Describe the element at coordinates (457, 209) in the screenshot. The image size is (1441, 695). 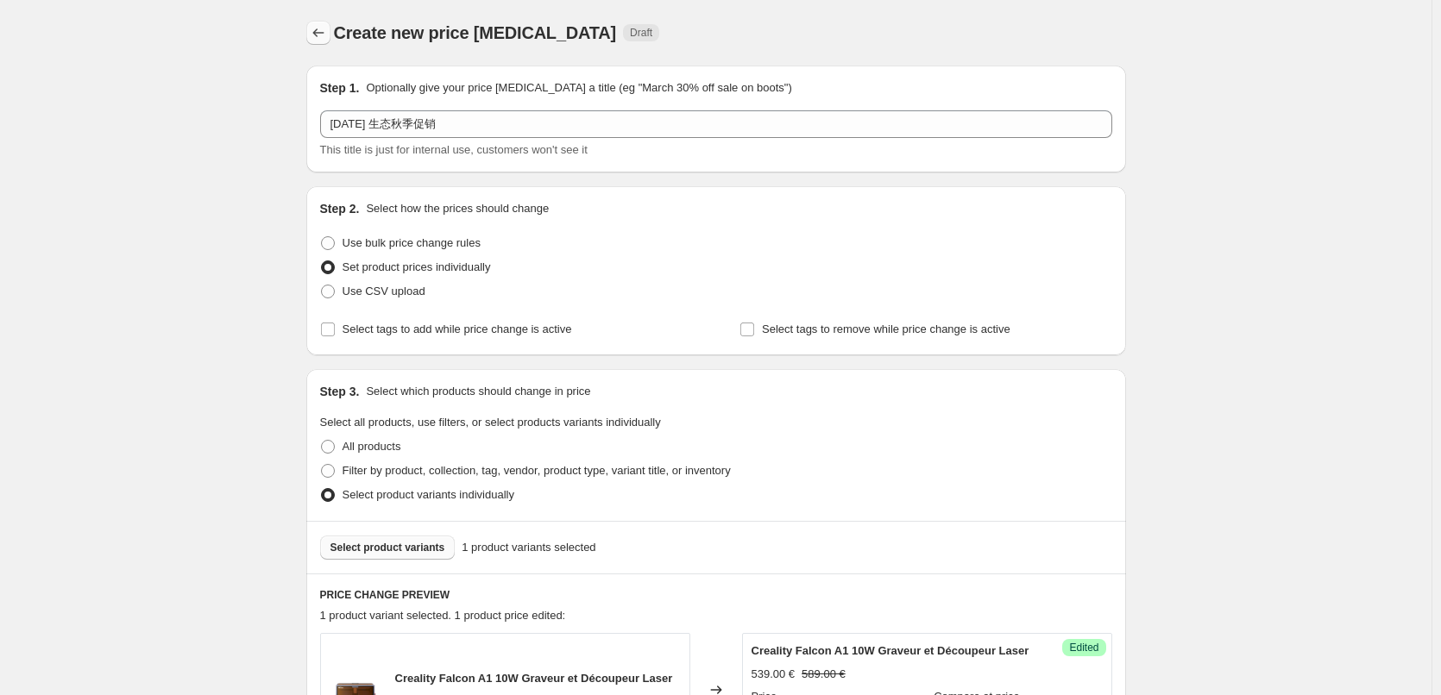
I see `p: Select how the prices should change` at that location.